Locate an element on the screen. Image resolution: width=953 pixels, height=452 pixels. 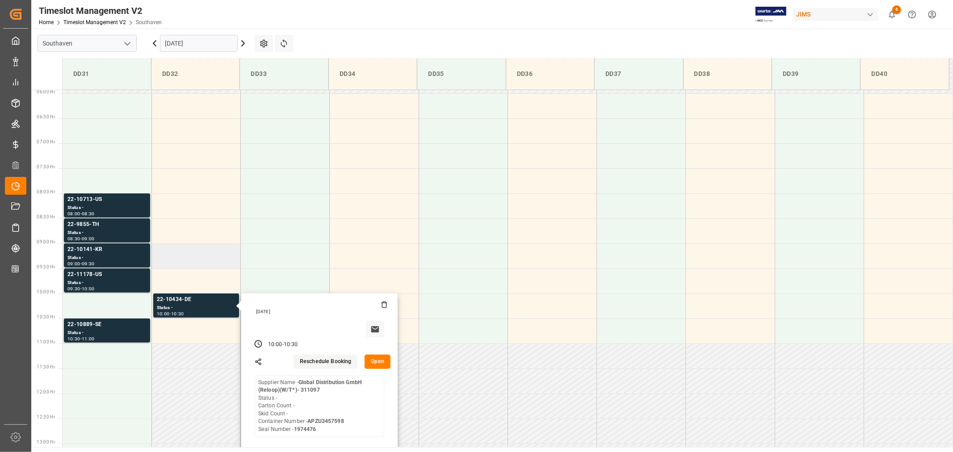
span: 11:00 Hr is located at coordinates (46, 342).